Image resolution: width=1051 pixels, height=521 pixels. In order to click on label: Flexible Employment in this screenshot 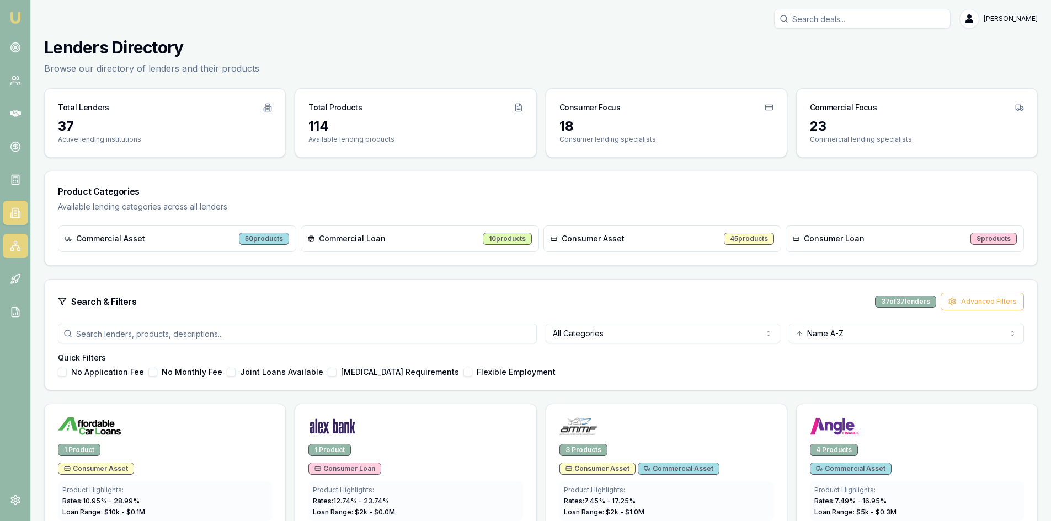, I will do `click(516, 372)`.